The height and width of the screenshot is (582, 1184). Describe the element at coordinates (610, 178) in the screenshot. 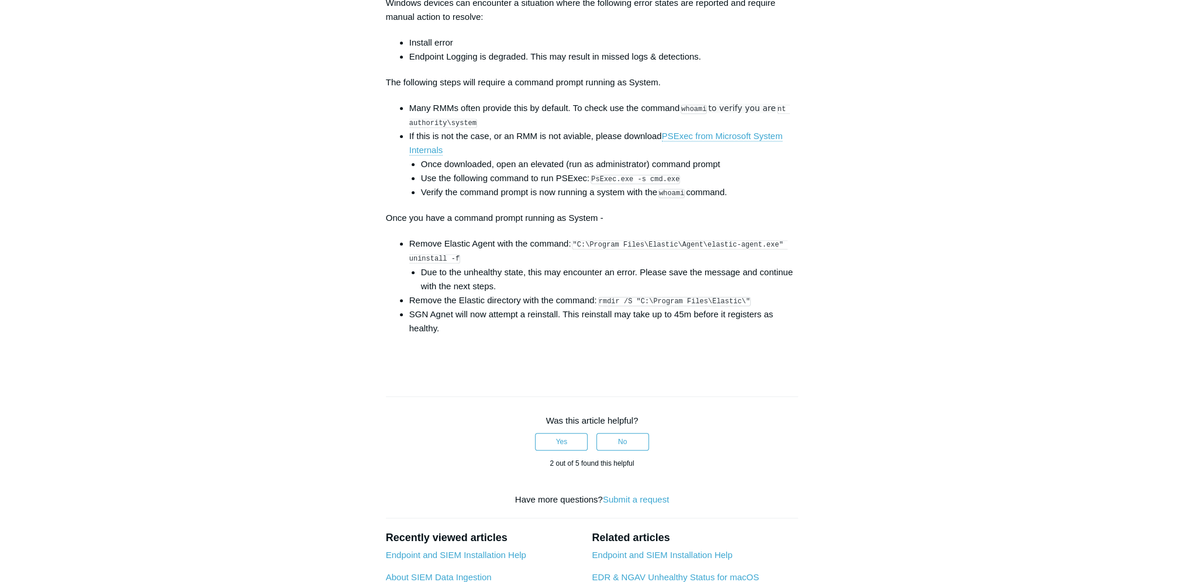

I see `li: Use the following command to run PSExec:` at that location.